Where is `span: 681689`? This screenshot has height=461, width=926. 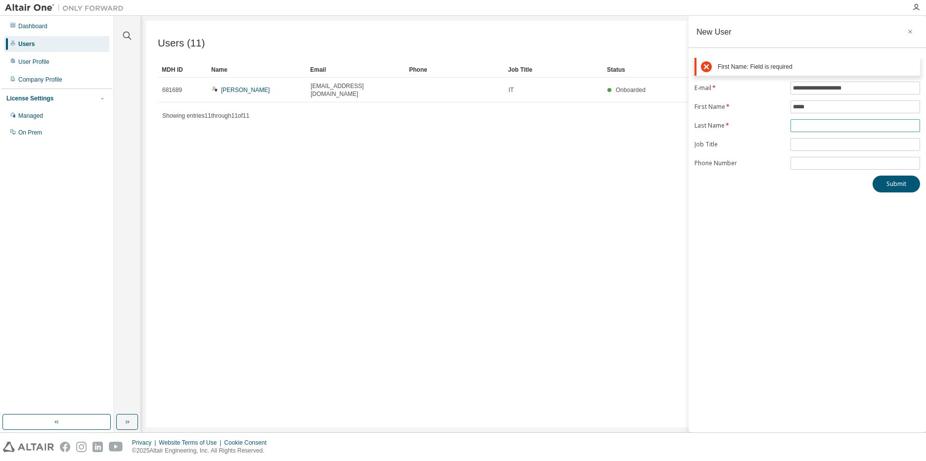
span: 681689 is located at coordinates (172, 90).